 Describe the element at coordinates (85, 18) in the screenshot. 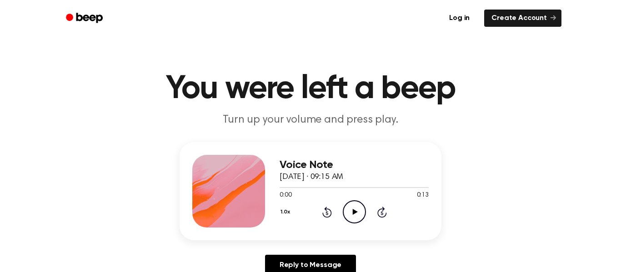

I see `a: Beep` at that location.